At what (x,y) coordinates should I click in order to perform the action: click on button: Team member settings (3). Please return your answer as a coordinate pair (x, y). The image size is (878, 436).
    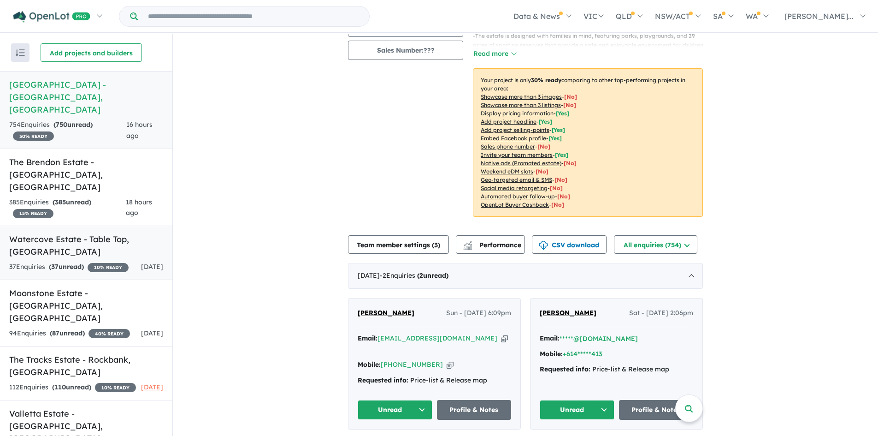
    Looking at the image, I should click on (398, 244).